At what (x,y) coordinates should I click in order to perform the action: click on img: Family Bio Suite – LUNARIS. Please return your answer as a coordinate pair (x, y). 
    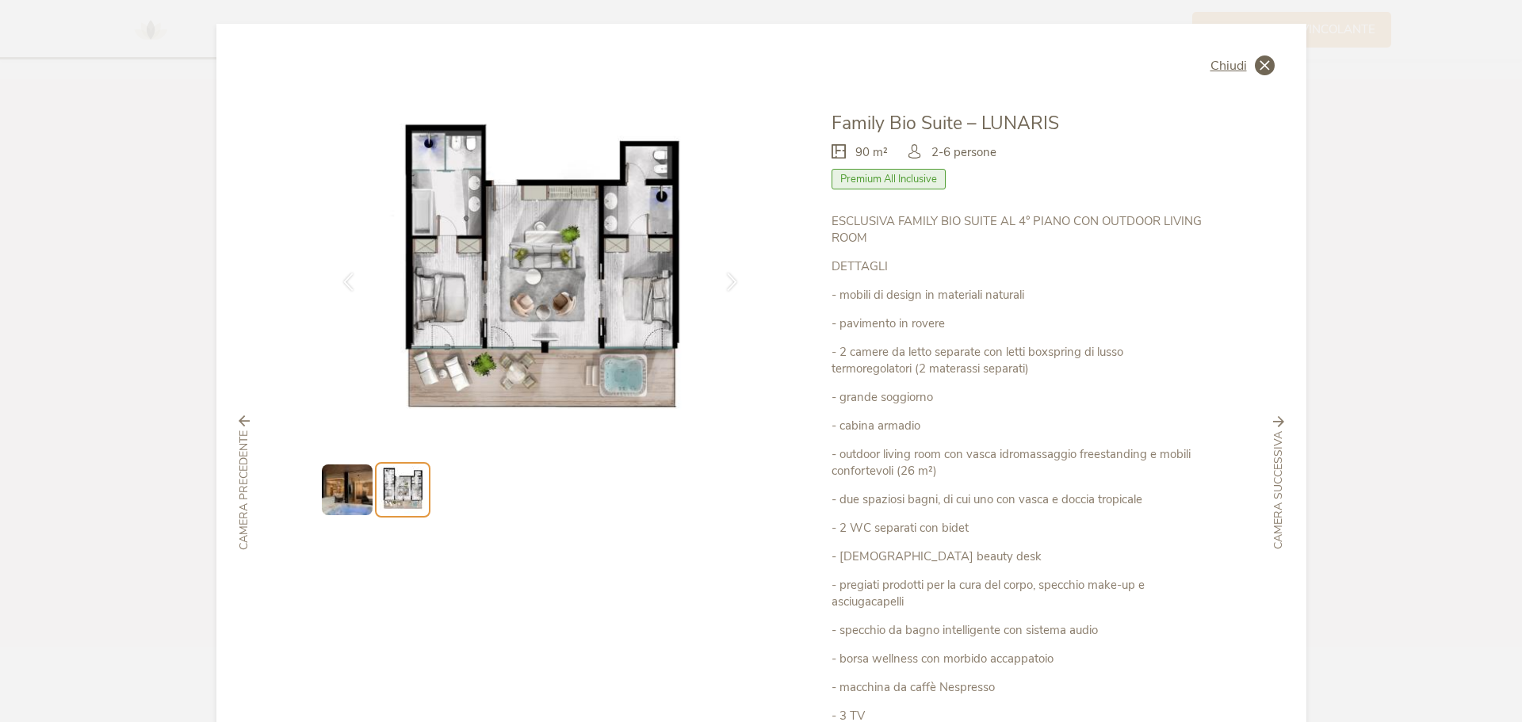
    Looking at the image, I should click on (541, 277).